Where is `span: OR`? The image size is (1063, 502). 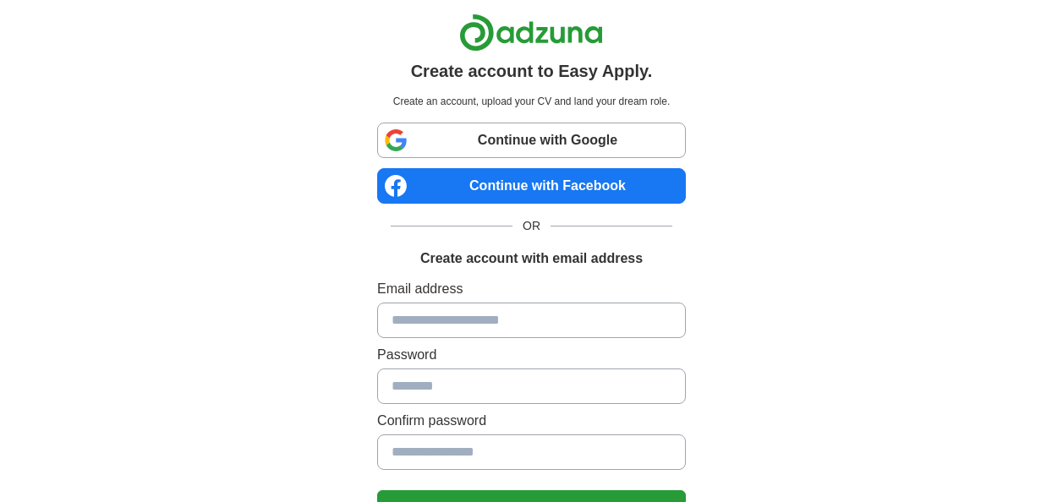 span: OR is located at coordinates (531, 226).